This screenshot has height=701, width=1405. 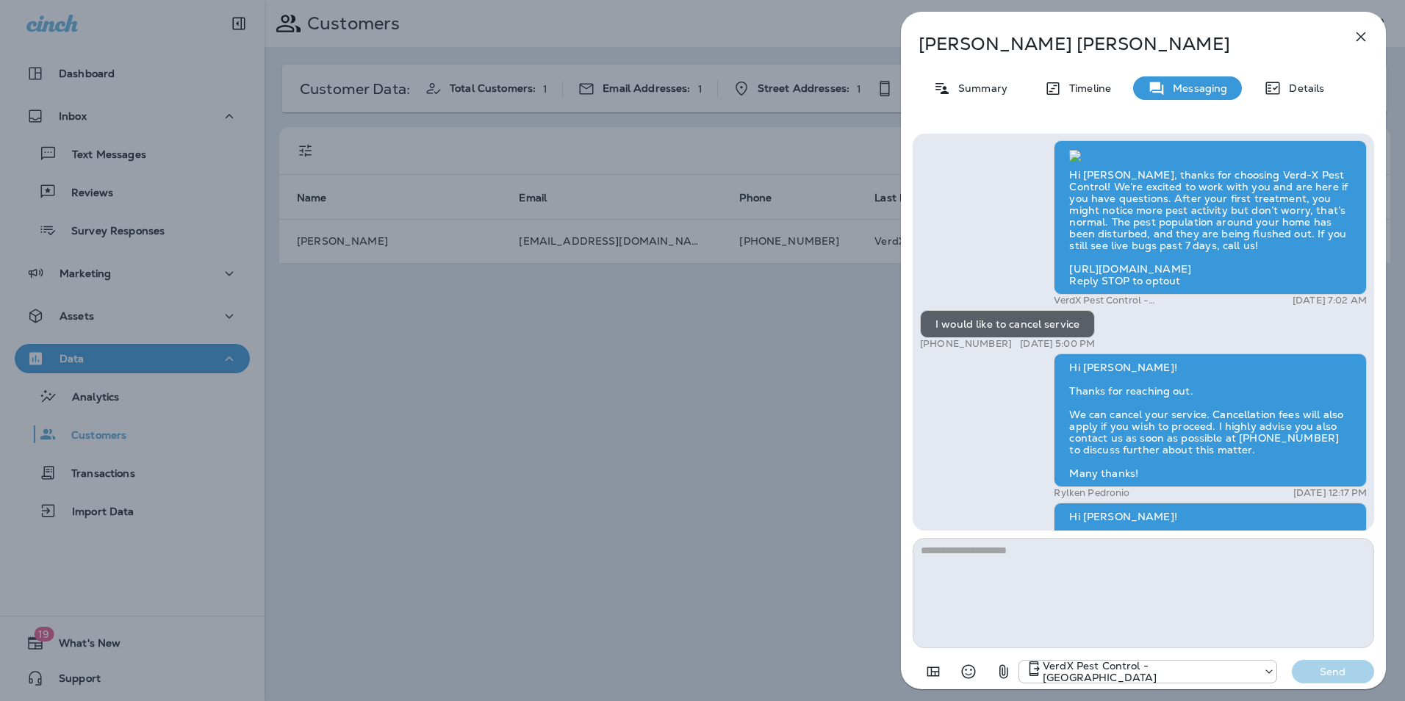 I want to click on div: I would like to cancel service, so click(x=1007, y=324).